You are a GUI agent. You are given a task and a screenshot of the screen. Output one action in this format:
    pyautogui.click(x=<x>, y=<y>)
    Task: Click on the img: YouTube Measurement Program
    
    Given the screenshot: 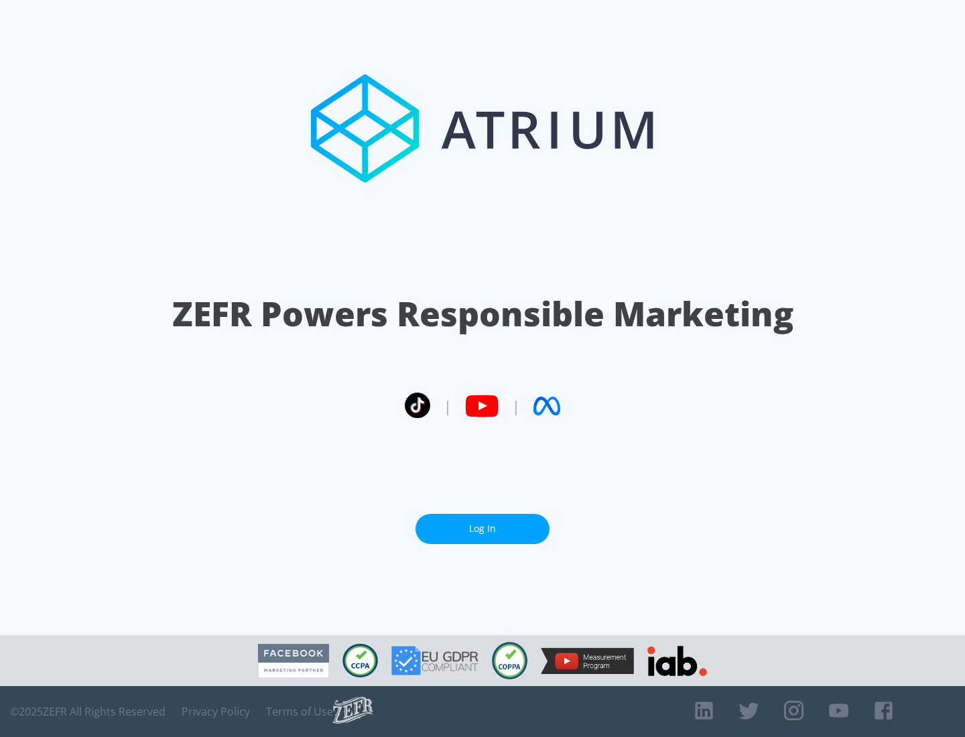 What is the action you would take?
    pyautogui.click(x=587, y=660)
    